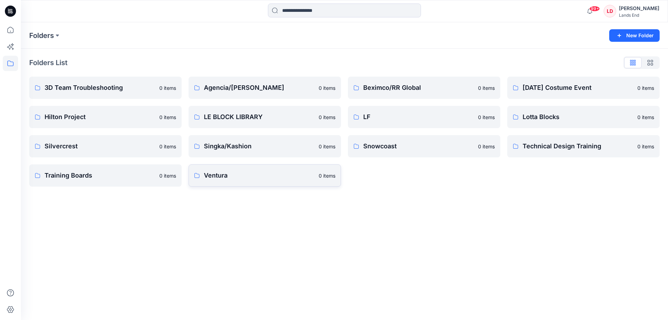 The width and height of the screenshot is (668, 320). Describe the element at coordinates (259, 175) in the screenshot. I see `p: Ventura` at that location.